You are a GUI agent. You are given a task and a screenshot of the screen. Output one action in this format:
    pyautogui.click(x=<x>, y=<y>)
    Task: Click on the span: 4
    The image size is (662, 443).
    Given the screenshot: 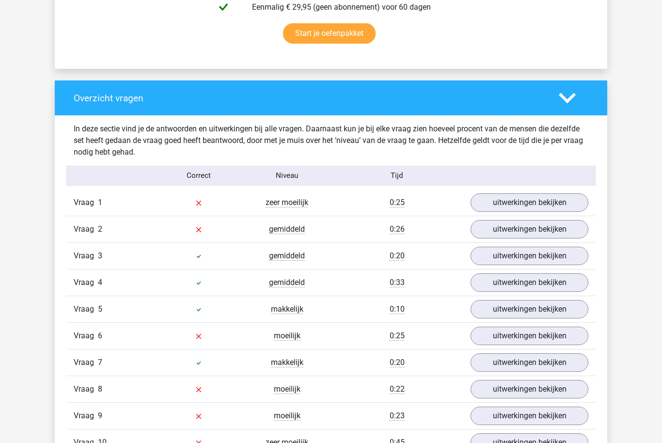 What is the action you would take?
    pyautogui.click(x=100, y=282)
    